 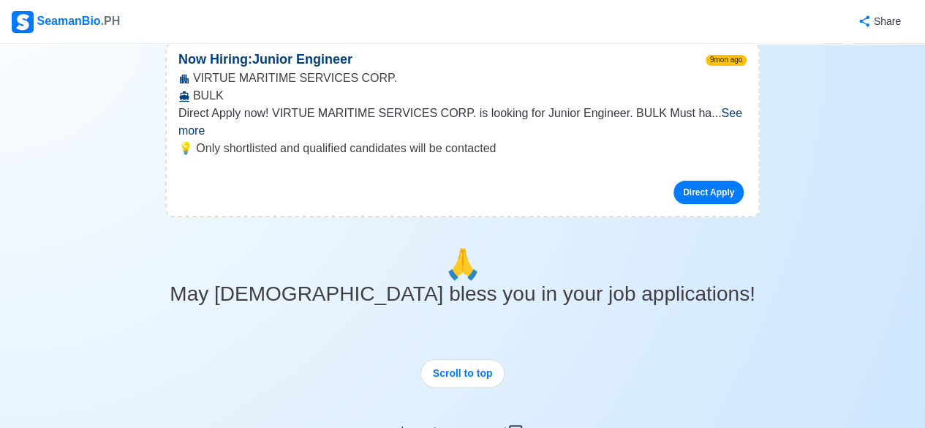 What do you see at coordinates (463, 373) in the screenshot?
I see `button: Scroll to top` at bounding box center [463, 373].